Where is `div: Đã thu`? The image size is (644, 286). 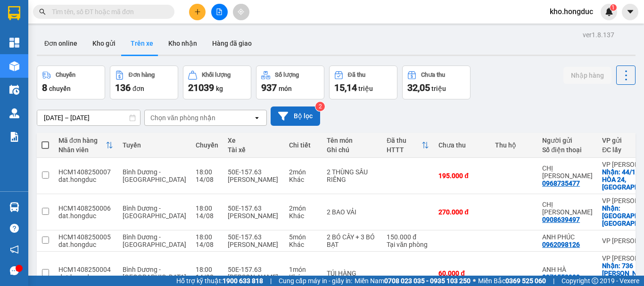
div: Đã thu is located at coordinates (357, 75).